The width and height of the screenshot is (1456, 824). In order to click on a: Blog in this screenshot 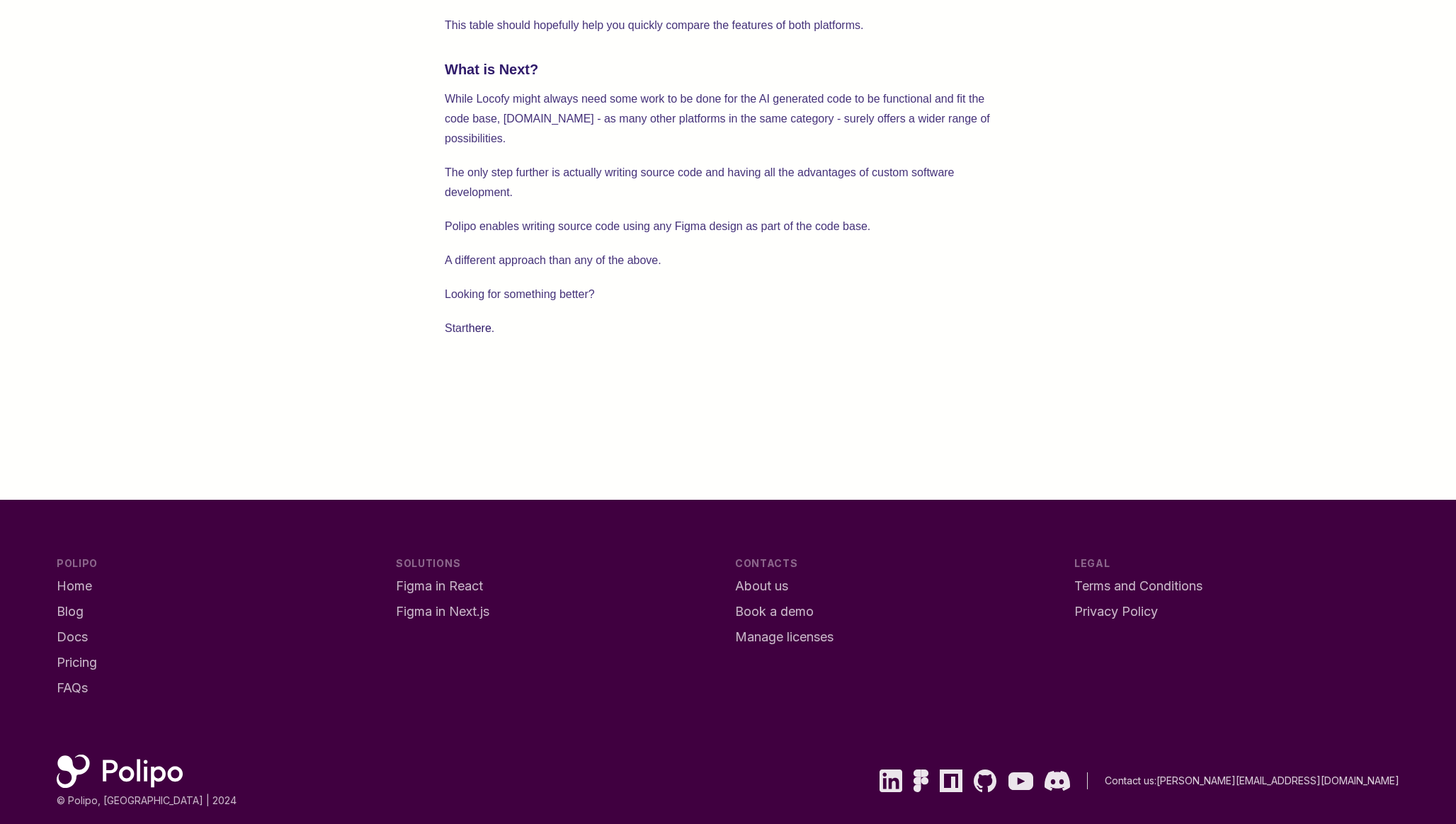, I will do `click(219, 612)`.